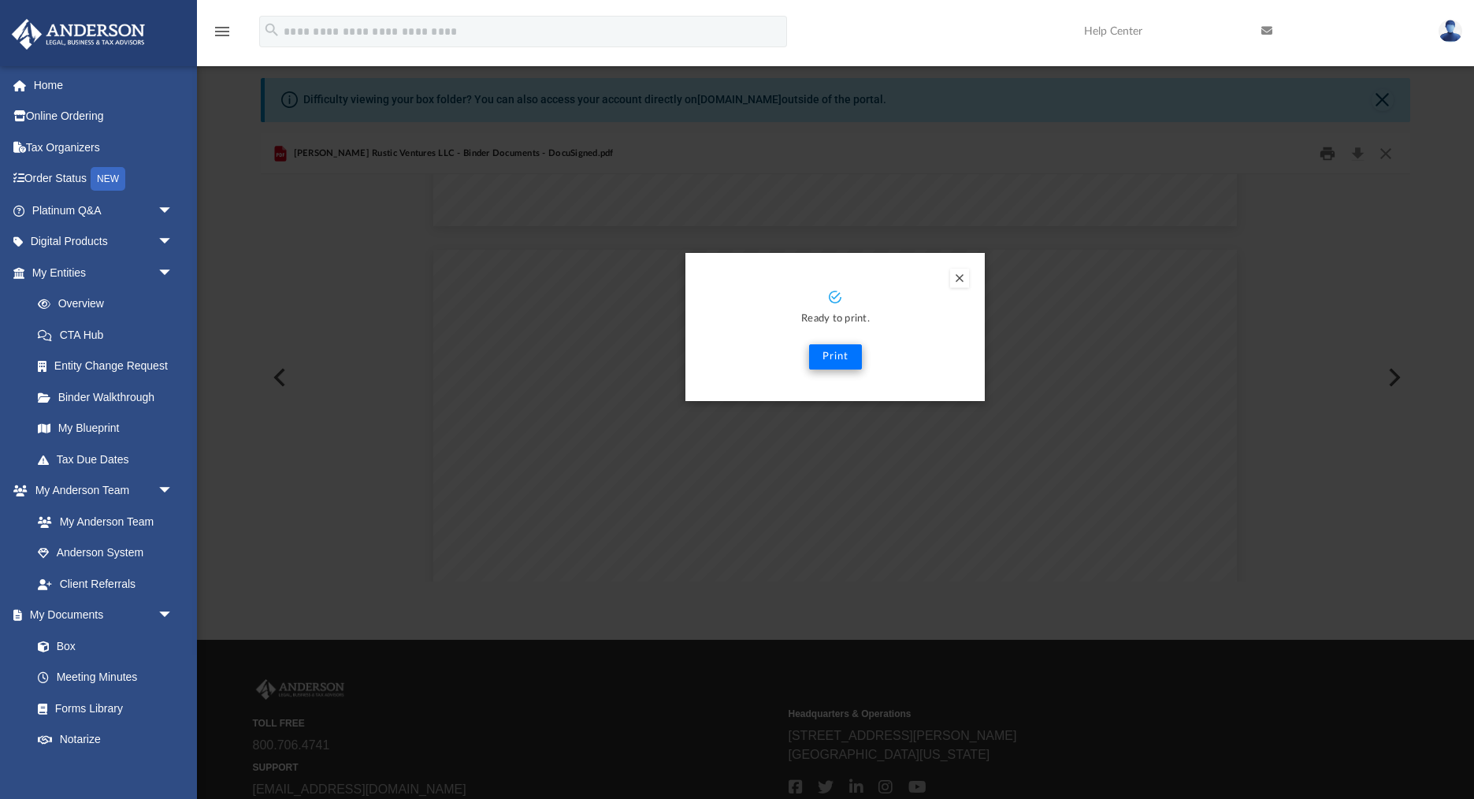 The height and width of the screenshot is (799, 1474). I want to click on p: Ready to print., so click(835, 319).